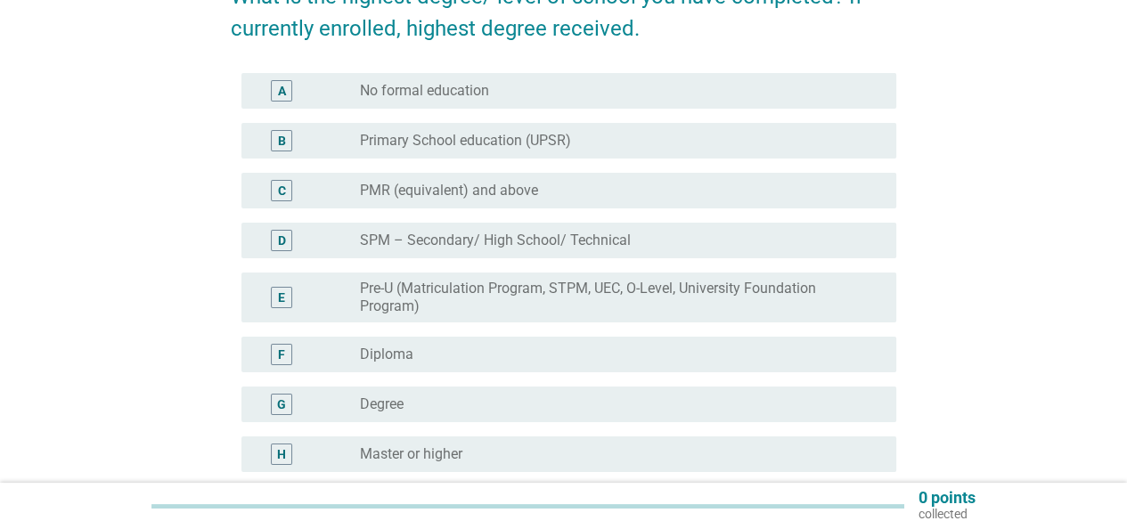  I want to click on label: Pre-U (Matriculation Program, STPM, UEC, O-Level, University Foundation Program), so click(614, 298).